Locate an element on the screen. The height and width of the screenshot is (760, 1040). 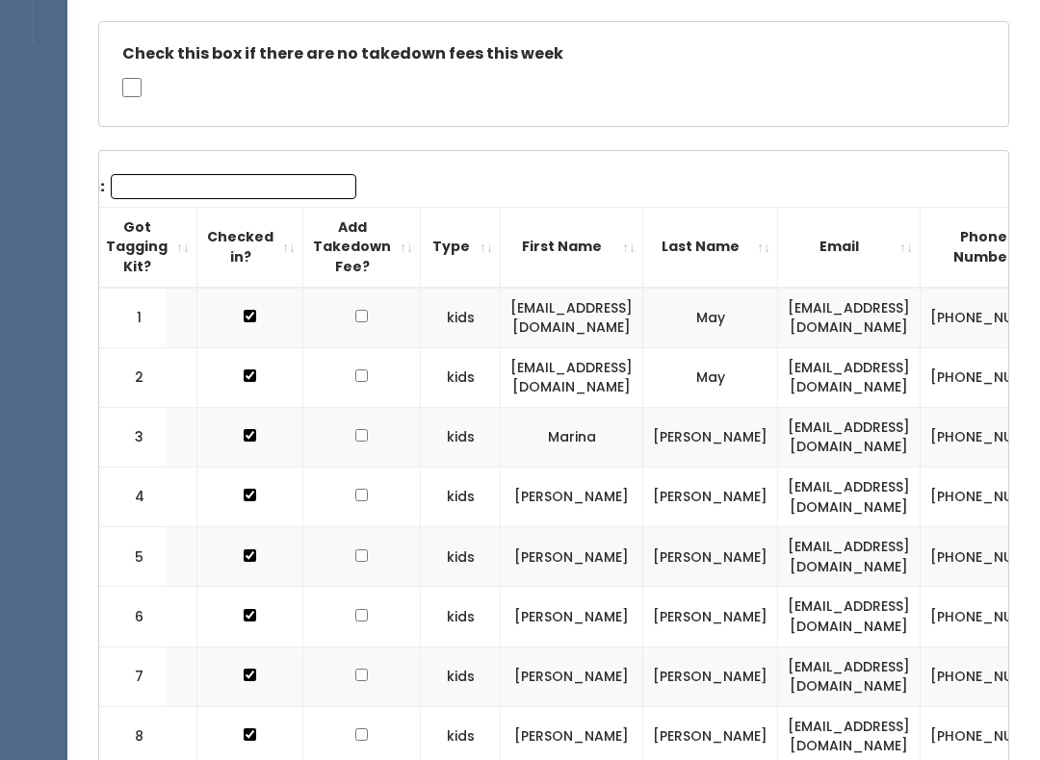
th: First Name: activate to sort column ascending is located at coordinates (572, 246).